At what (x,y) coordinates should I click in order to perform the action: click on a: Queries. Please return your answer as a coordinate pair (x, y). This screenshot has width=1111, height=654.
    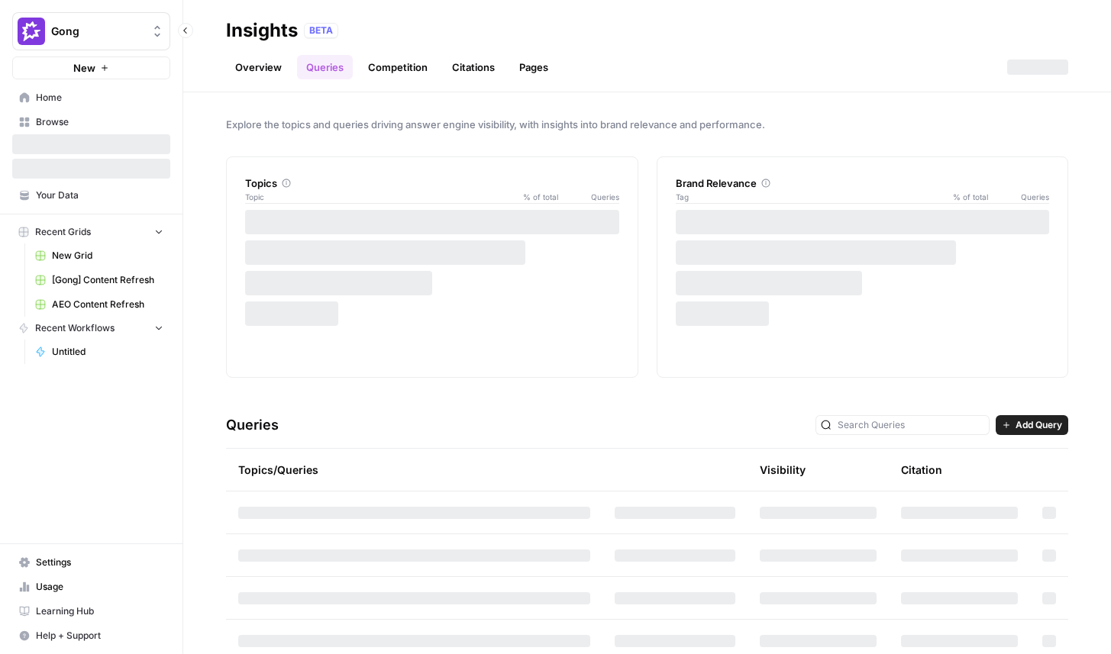
    Looking at the image, I should click on (324, 67).